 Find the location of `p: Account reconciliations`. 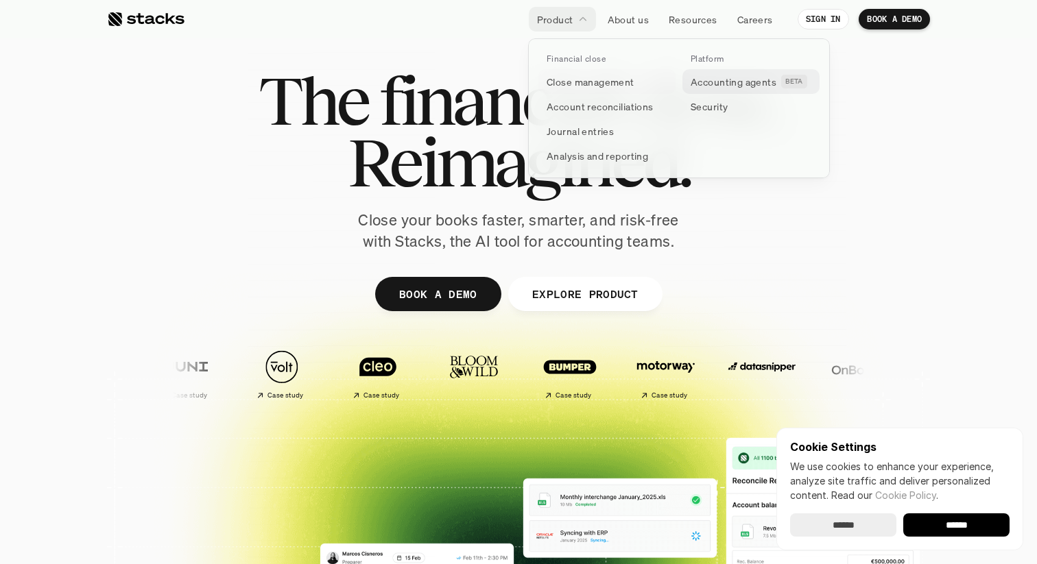

p: Account reconciliations is located at coordinates (600, 106).